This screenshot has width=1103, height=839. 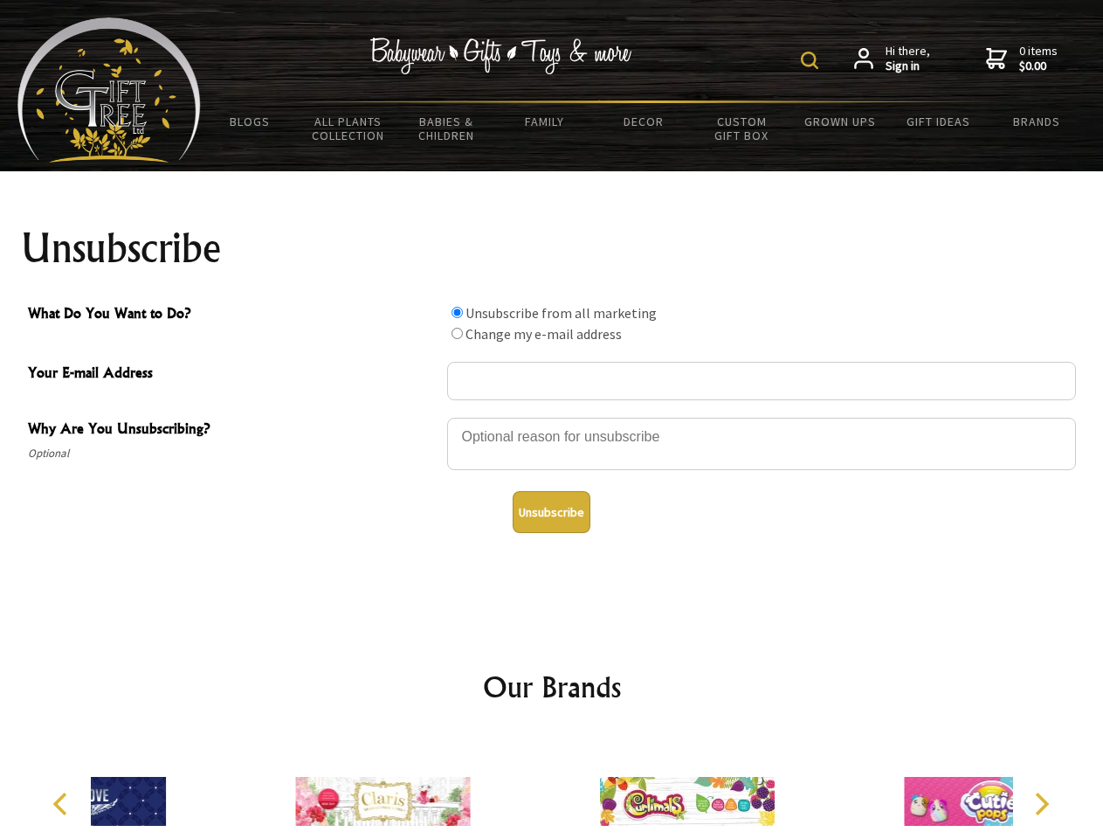 What do you see at coordinates (233, 430) in the screenshot?
I see `span: Why Are You Unsubscribing?` at bounding box center [233, 430].